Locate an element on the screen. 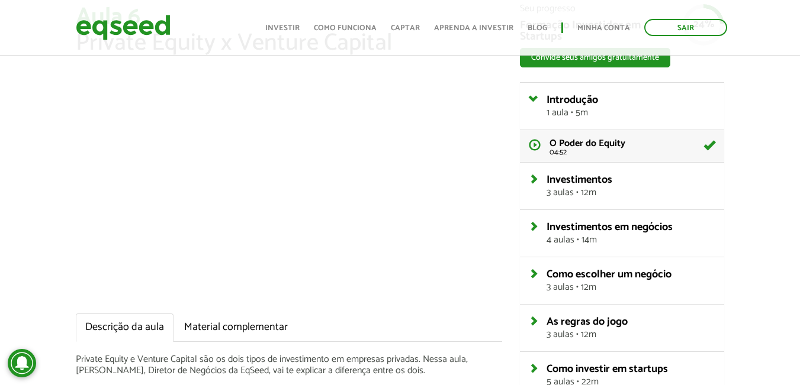 The image size is (800, 385). a: Minha conta is located at coordinates (603, 28).